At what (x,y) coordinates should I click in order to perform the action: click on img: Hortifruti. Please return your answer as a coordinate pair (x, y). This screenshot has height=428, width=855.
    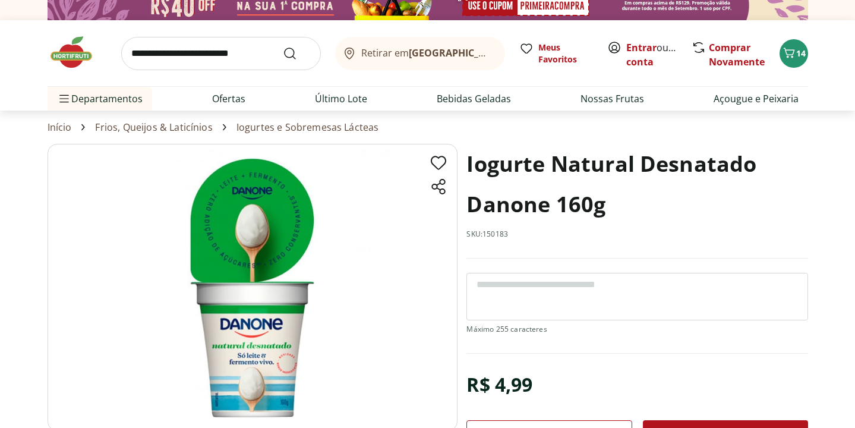
    Looking at the image, I should click on (77, 52).